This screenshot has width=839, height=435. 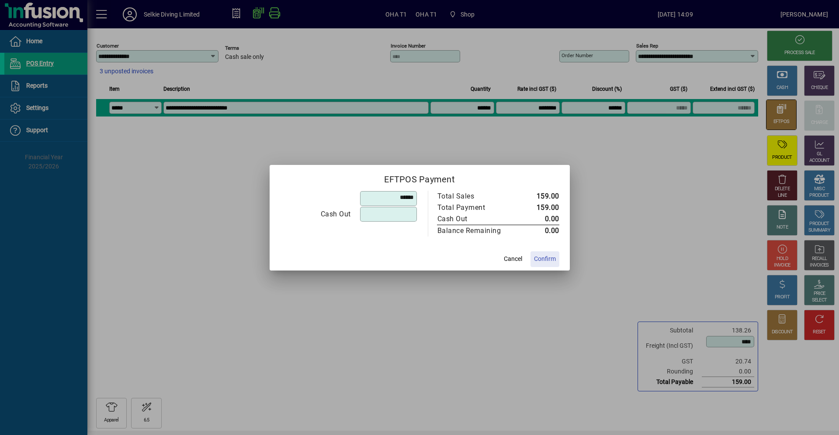 I want to click on button: Confirm, so click(x=545, y=259).